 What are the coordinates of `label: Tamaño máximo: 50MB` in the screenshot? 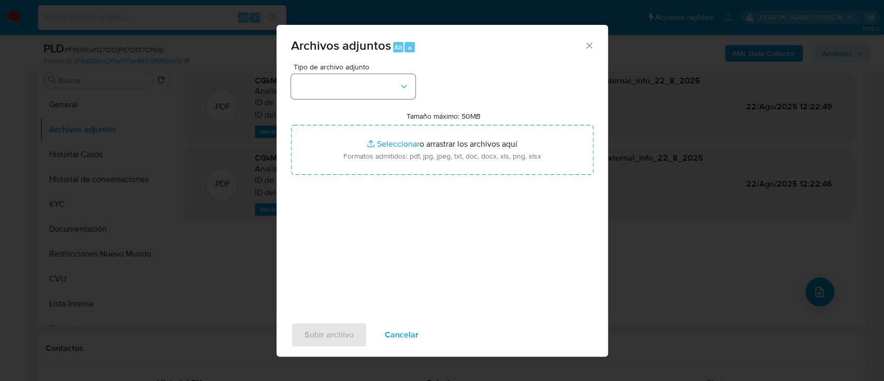 It's located at (443, 116).